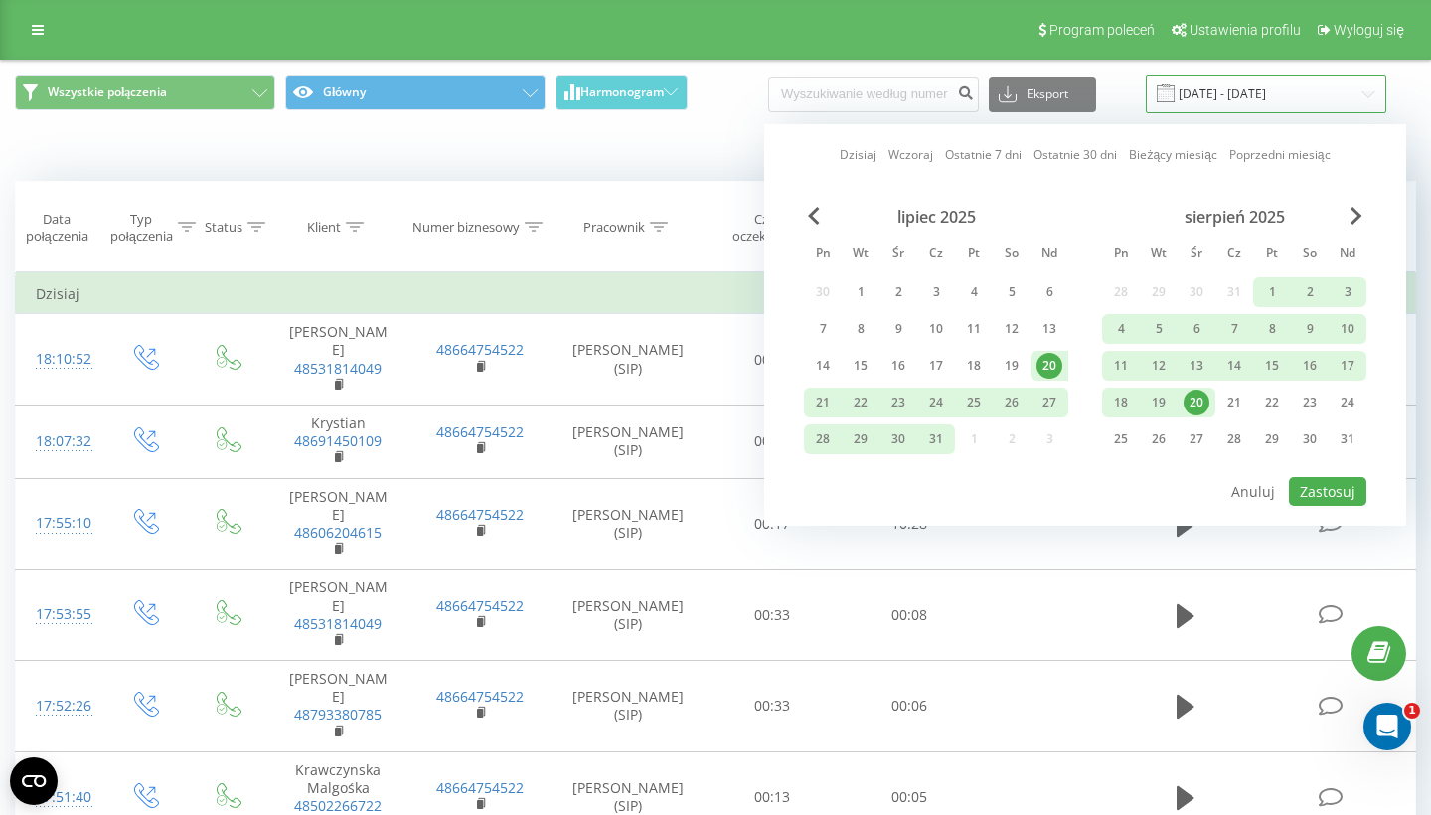 The image size is (1431, 815). Describe the element at coordinates (898, 402) in the screenshot. I see `div: 23` at that location.